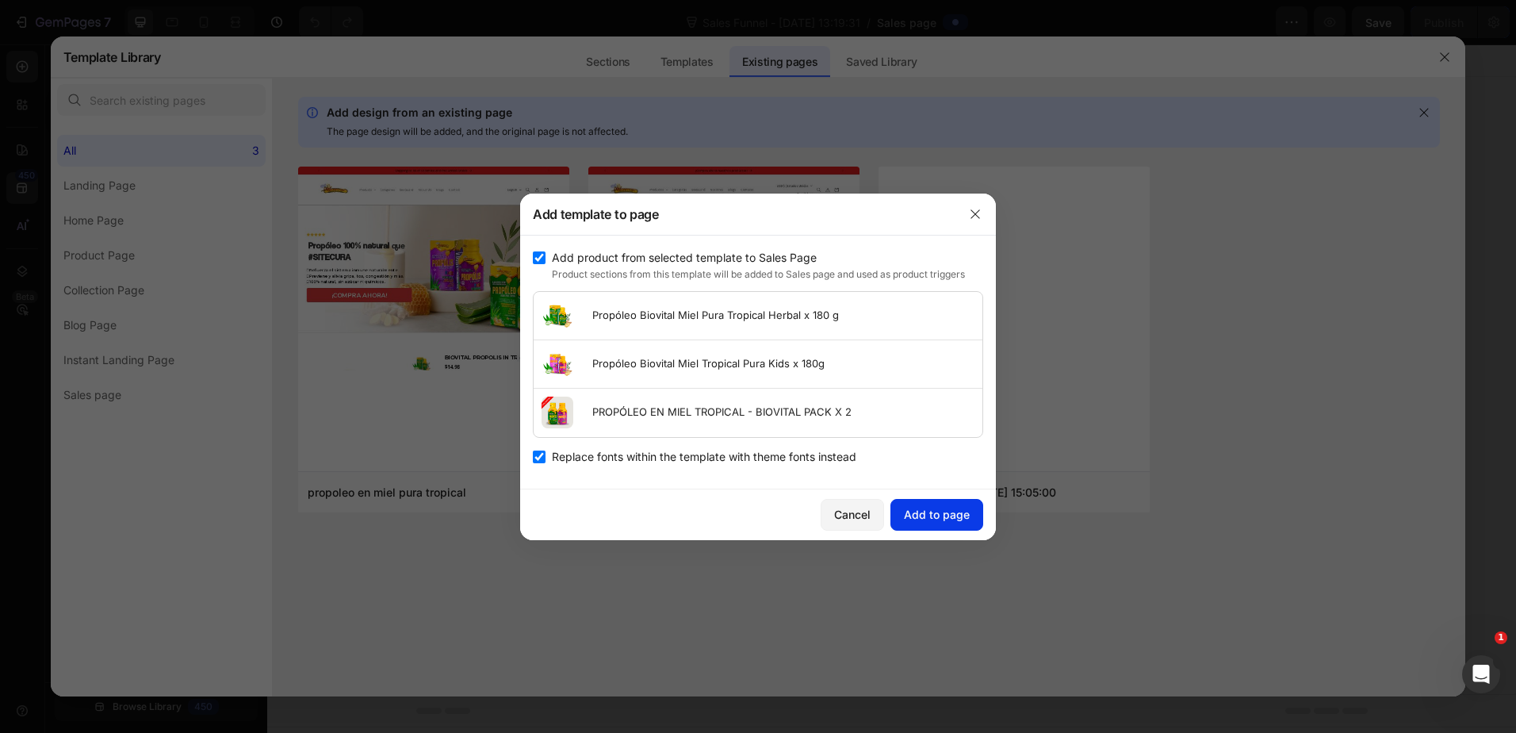  I want to click on p: Product sections from this template will be added to Sales page and used as product triggers, so click(767, 274).